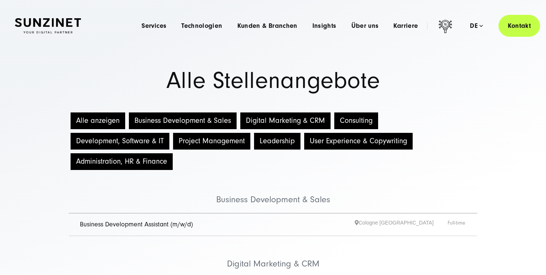 The width and height of the screenshot is (546, 275). I want to click on div: de, so click(476, 26).